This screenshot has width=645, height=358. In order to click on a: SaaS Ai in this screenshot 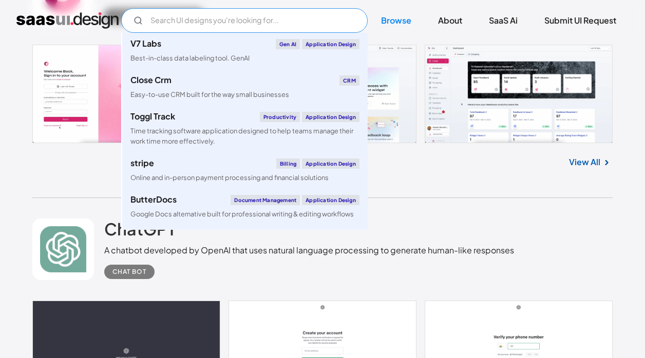, I will do `click(503, 21)`.